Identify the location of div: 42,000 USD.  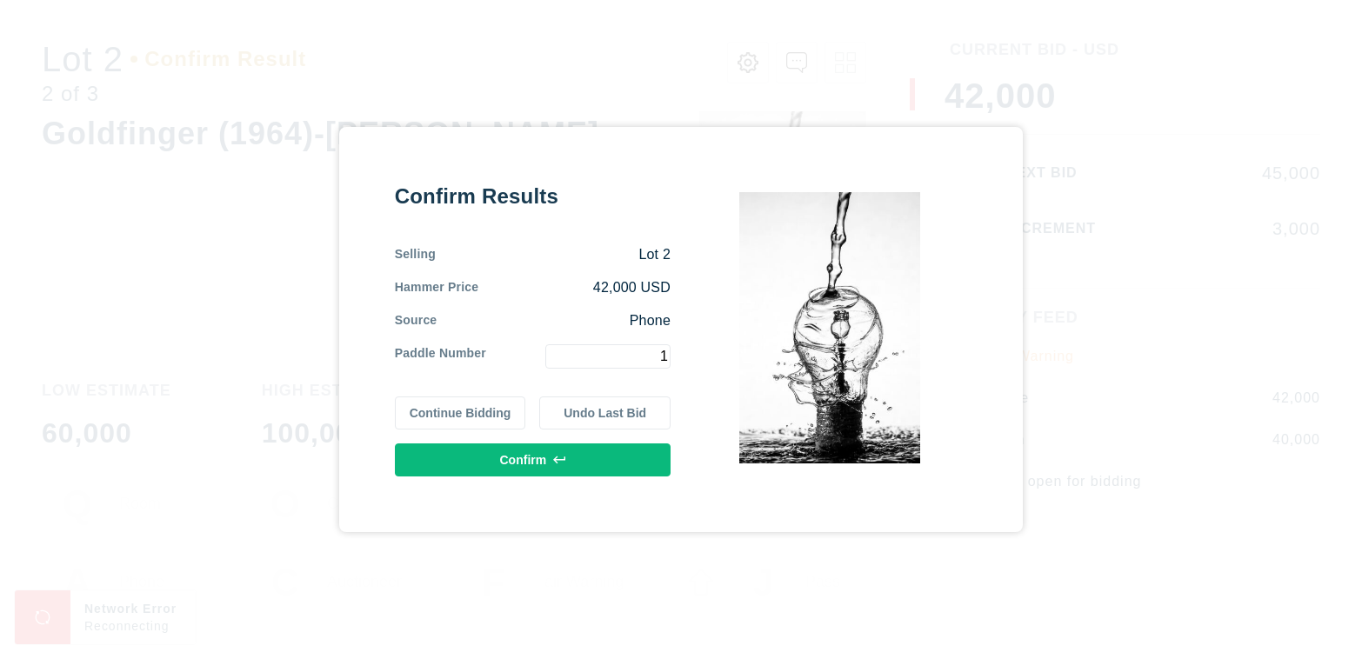
(574, 288).